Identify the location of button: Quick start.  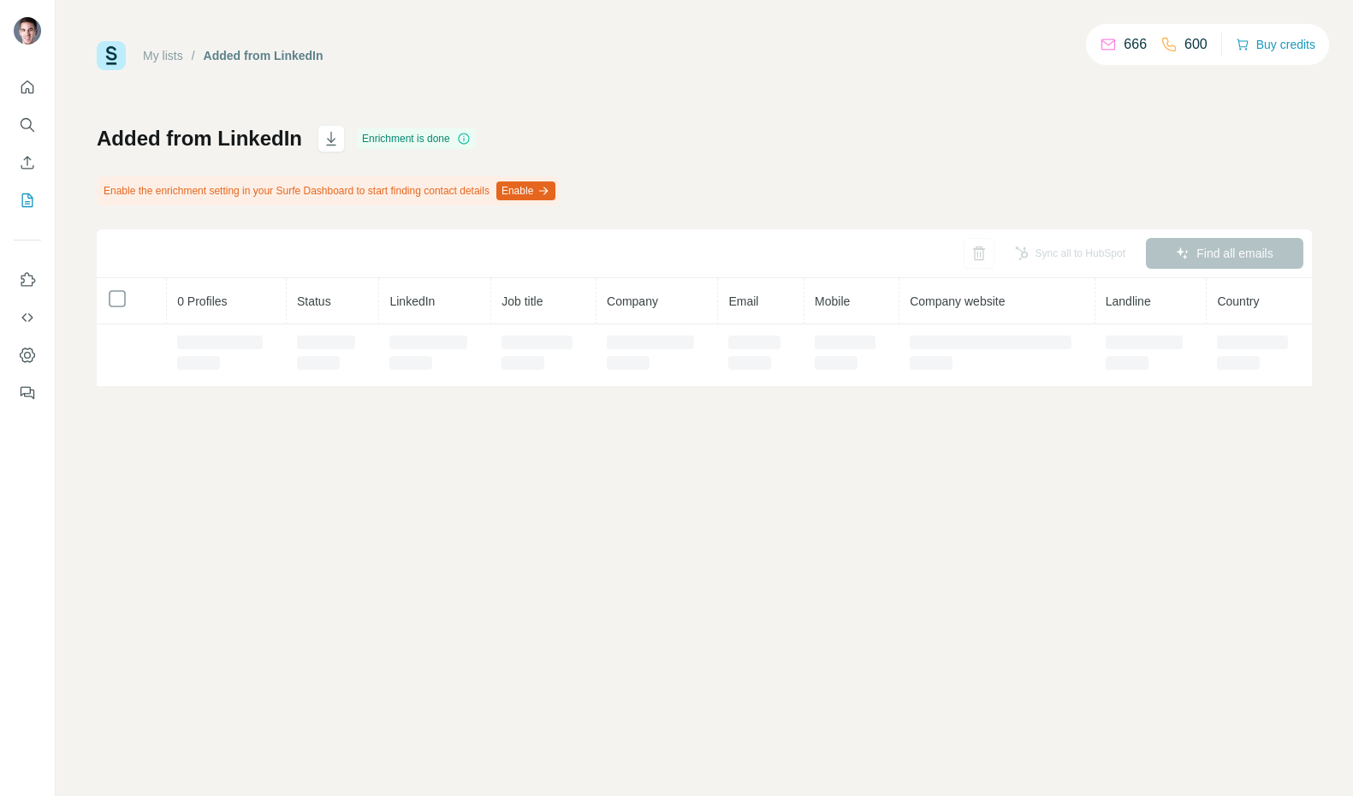
(27, 87).